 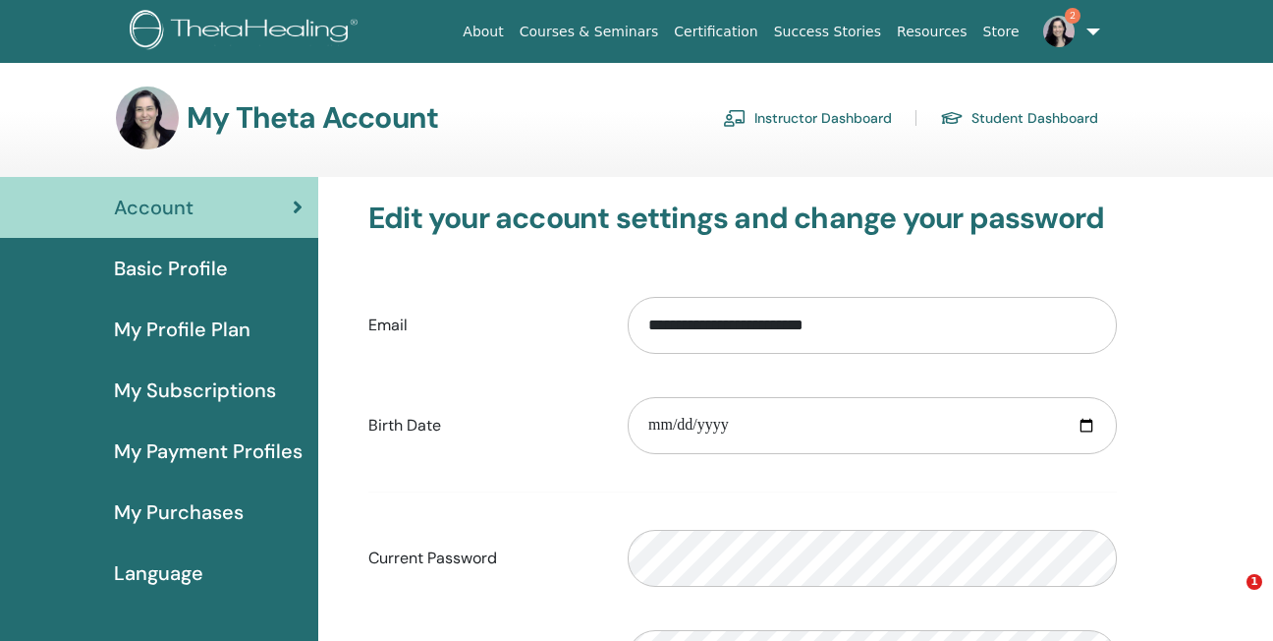 What do you see at coordinates (808, 118) in the screenshot?
I see `a: Instructor Dashboard` at bounding box center [808, 118].